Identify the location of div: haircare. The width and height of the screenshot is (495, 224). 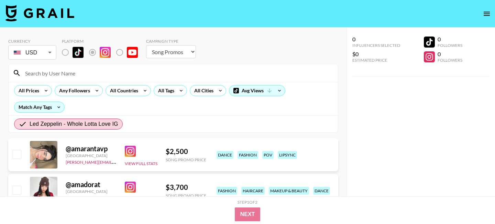
(253, 190).